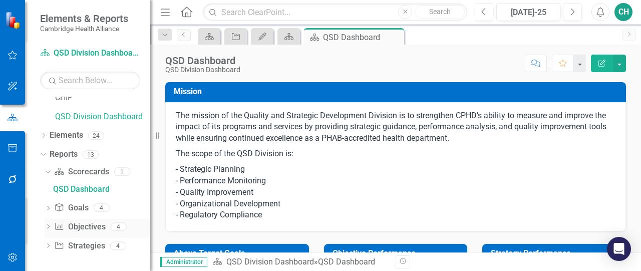  Describe the element at coordinates (81, 172) in the screenshot. I see `a: Scorecards` at that location.